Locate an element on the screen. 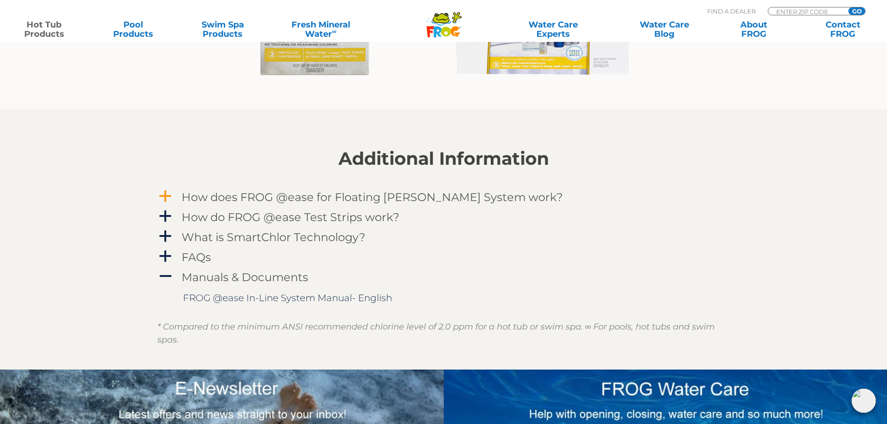 The image size is (887, 424). p: Find A Dealer is located at coordinates (732, 11).